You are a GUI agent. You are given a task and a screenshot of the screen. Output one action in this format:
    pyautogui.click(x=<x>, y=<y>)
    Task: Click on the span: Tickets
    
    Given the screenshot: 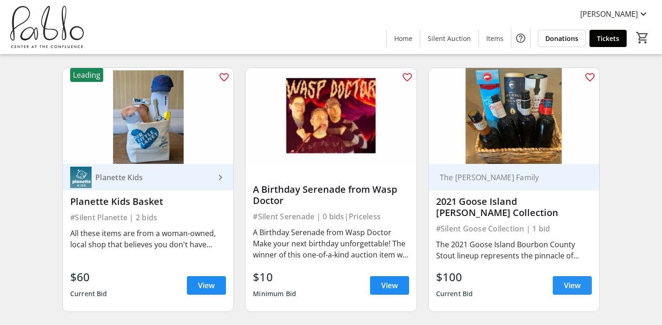 What is the action you would take?
    pyautogui.click(x=608, y=38)
    